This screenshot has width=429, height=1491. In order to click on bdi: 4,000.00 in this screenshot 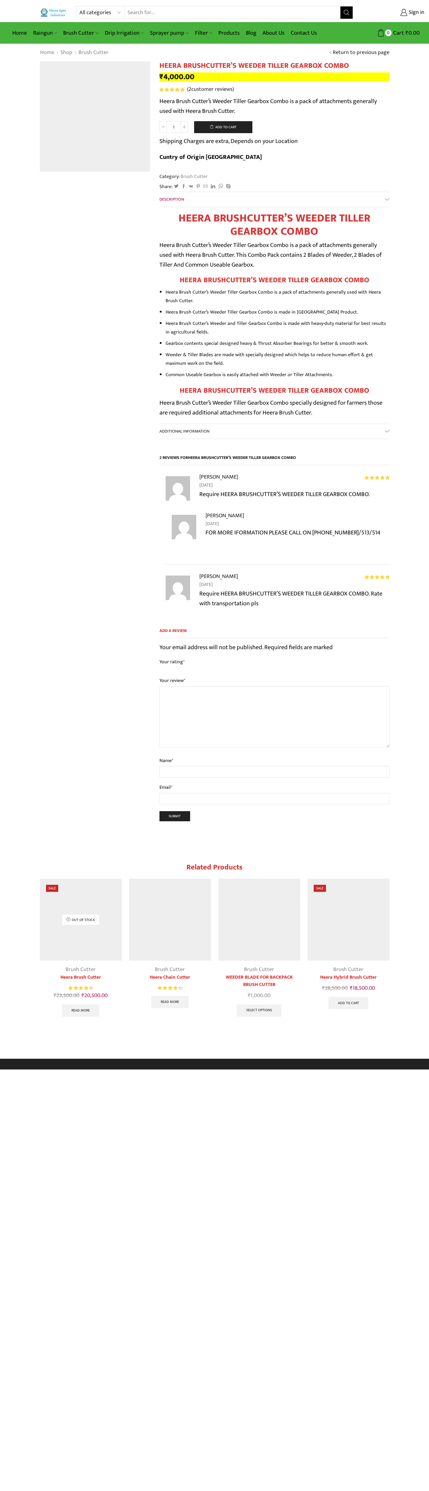, I will do `click(177, 77)`.